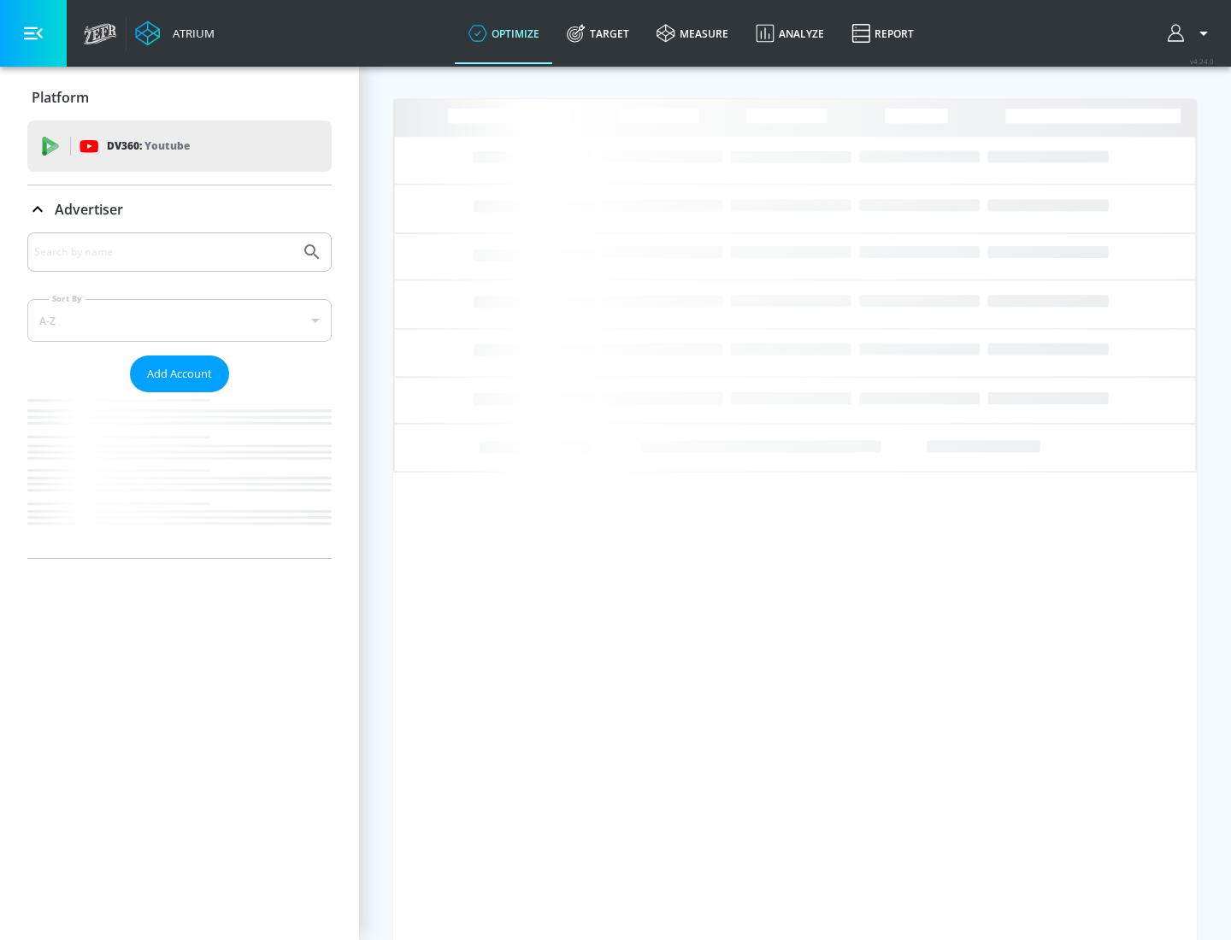 The image size is (1231, 940). I want to click on div: DV360: Youtube, so click(180, 146).